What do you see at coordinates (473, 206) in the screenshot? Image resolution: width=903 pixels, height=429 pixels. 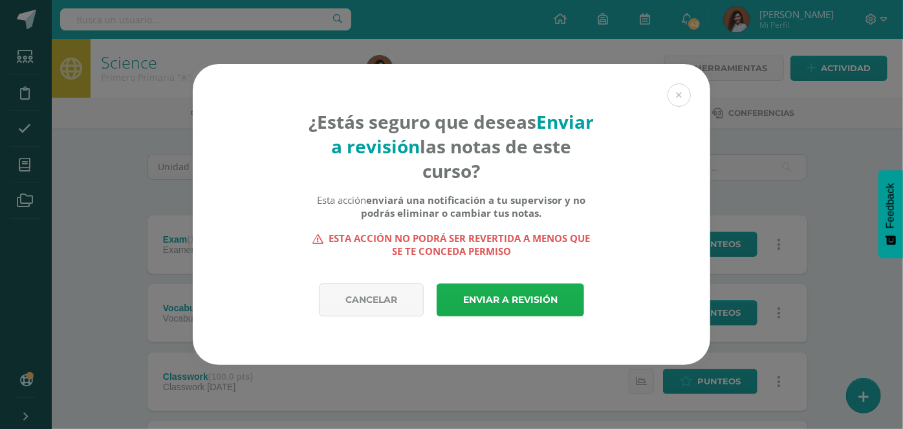 I see `b: enviará una notificación a tu supervisor y no podrás eliminar o cambiar tus notas.` at bounding box center [473, 206].